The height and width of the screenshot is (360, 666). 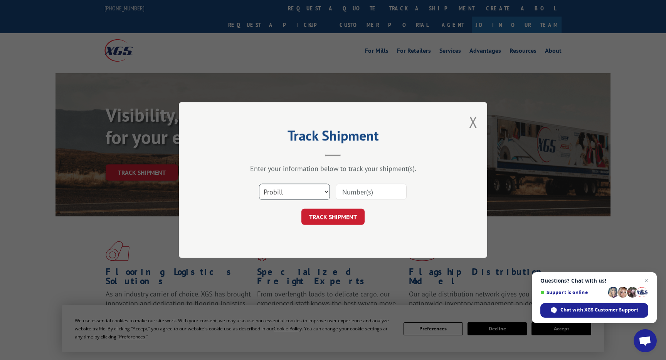 I want to click on div: Open chat, so click(x=645, y=341).